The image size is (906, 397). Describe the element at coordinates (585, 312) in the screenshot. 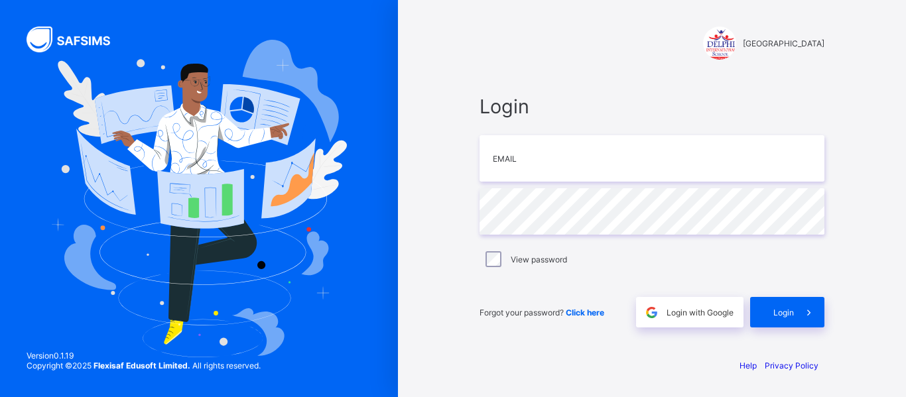

I see `span: Click here` at that location.